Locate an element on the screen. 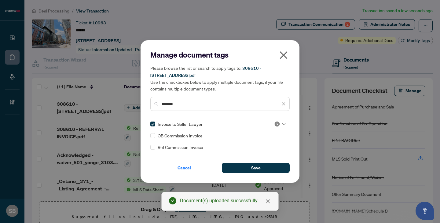  button: Open asap is located at coordinates (424, 211).